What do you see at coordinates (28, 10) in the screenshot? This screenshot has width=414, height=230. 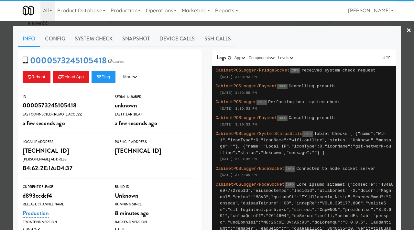 I see `img: Micromart` at bounding box center [28, 10].